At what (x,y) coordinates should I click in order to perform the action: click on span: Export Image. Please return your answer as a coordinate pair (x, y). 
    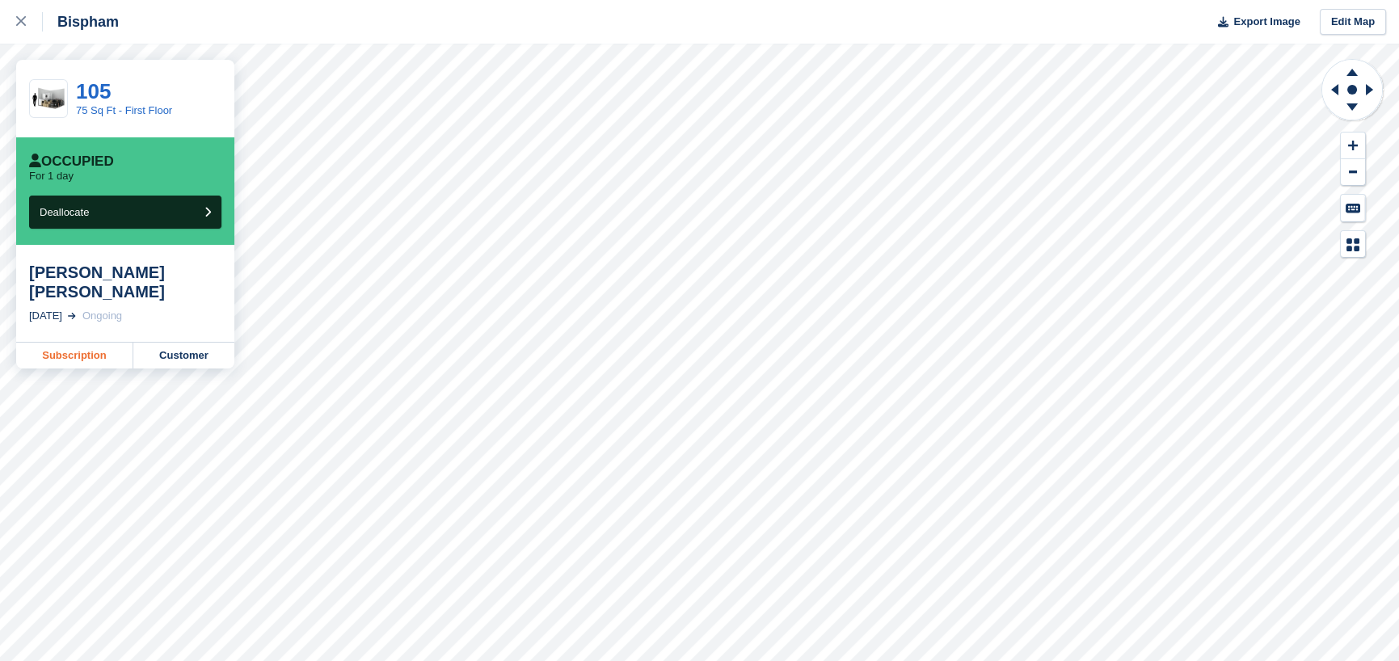
    Looking at the image, I should click on (1266, 22).